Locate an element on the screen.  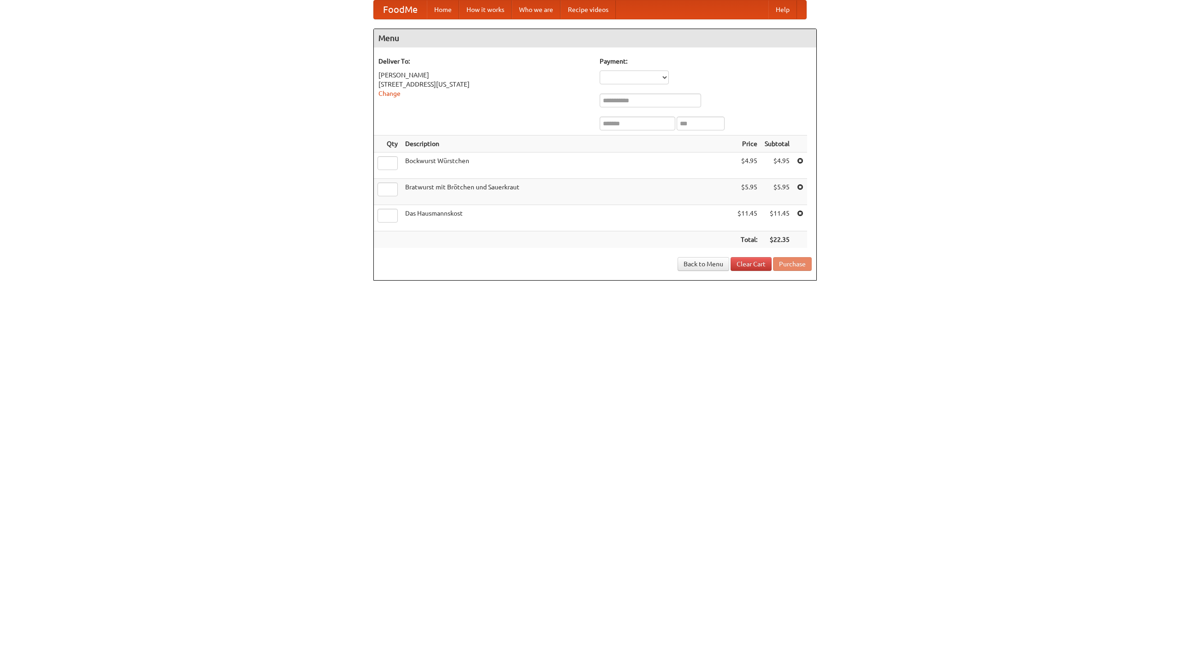
a: FoodMe is located at coordinates (400, 10).